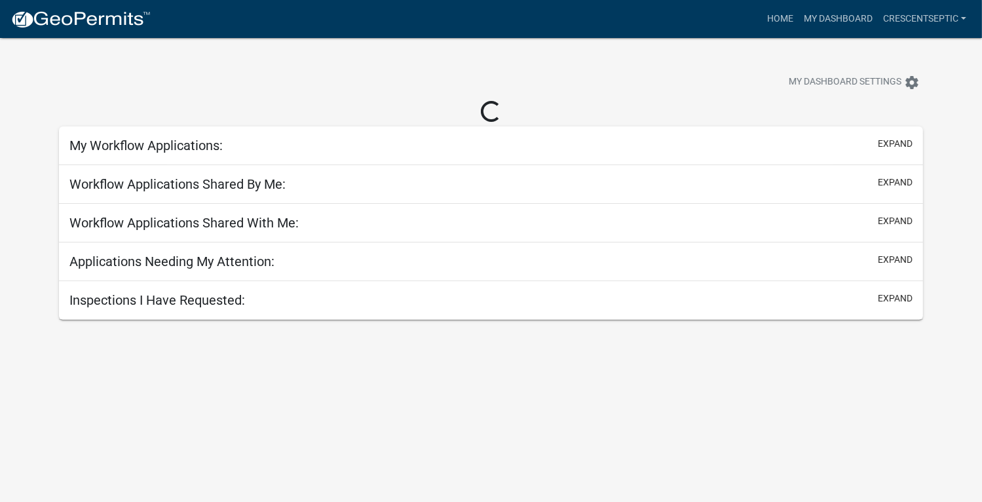 The width and height of the screenshot is (982, 502). Describe the element at coordinates (184, 223) in the screenshot. I see `h5: Workflow Applications Shared With Me:` at that location.